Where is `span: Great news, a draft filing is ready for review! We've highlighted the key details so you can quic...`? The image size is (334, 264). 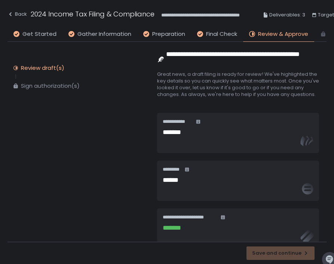 span: Great news, a draft filing is ready for review! We've highlighted the key details so you can quic... is located at coordinates (238, 84).